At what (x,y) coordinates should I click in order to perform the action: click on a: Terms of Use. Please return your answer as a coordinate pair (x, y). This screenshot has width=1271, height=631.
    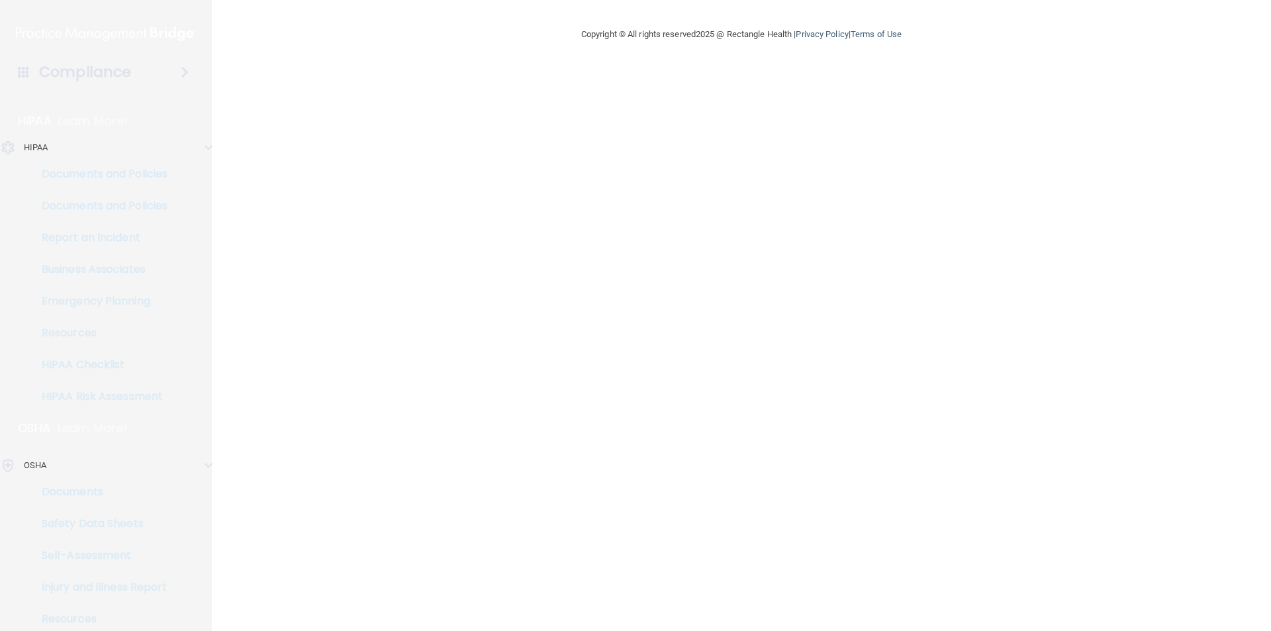
    Looking at the image, I should click on (876, 34).